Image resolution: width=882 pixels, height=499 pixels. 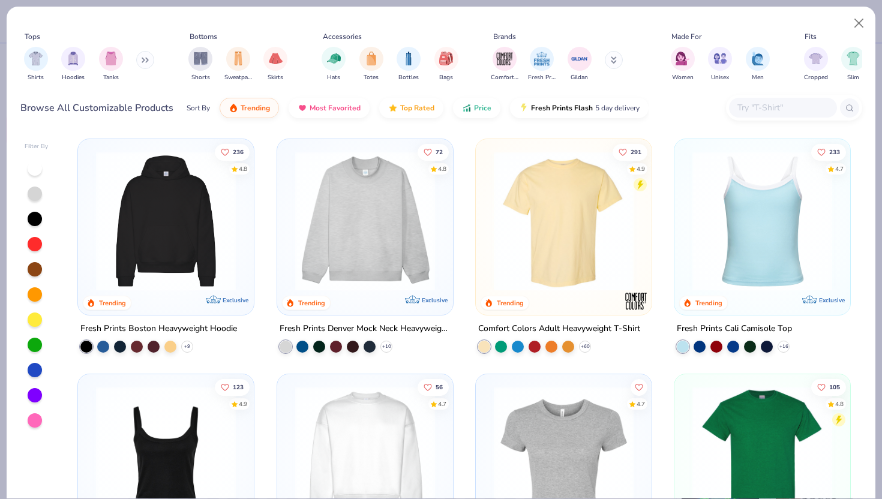 I want to click on div: Bottoms, so click(x=204, y=37).